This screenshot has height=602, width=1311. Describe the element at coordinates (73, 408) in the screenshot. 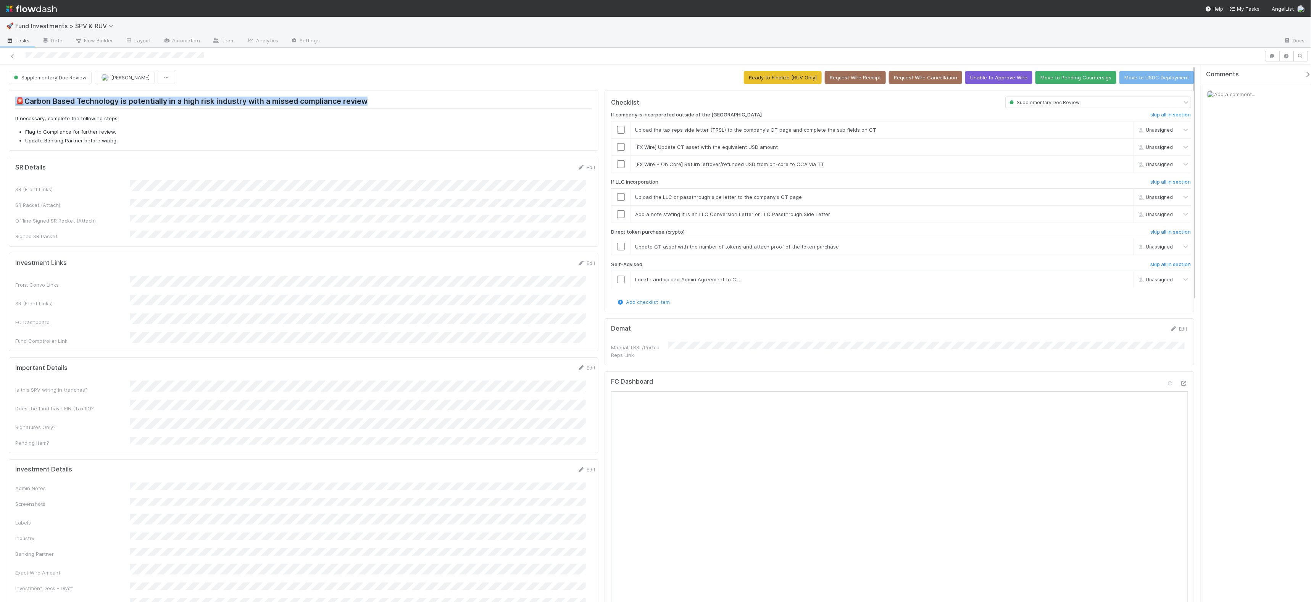

I see `div: Does the fund have EIN (Tax ID)?` at that location.